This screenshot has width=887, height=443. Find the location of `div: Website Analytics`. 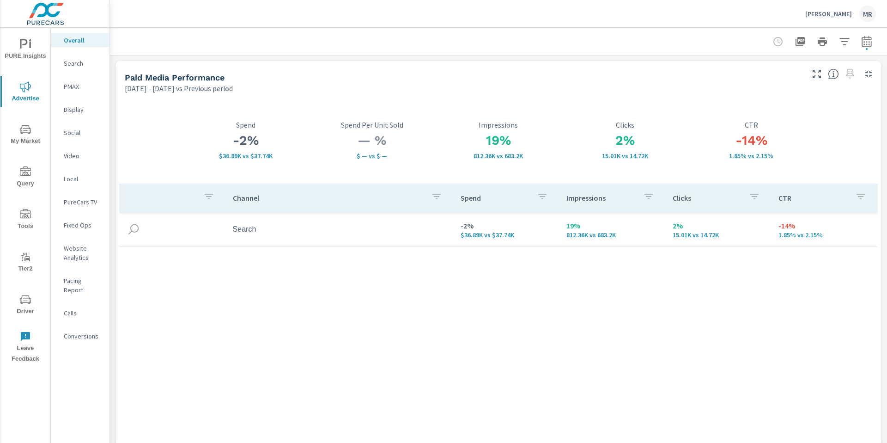

div: Website Analytics is located at coordinates (80, 253).